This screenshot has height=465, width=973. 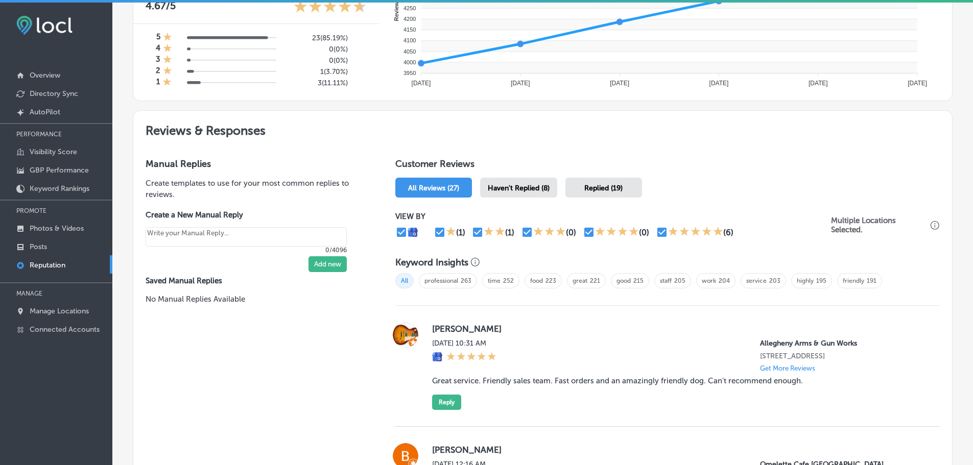 What do you see at coordinates (254, 281) in the screenshot?
I see `label: Saved Manual Replies` at bounding box center [254, 281].